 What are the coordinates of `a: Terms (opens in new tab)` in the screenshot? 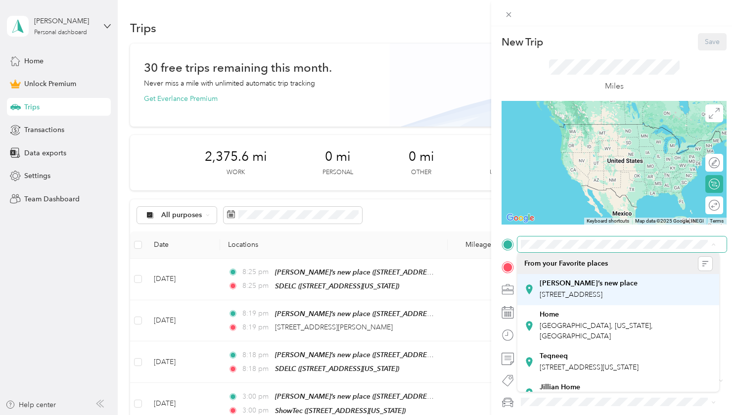 It's located at (717, 221).